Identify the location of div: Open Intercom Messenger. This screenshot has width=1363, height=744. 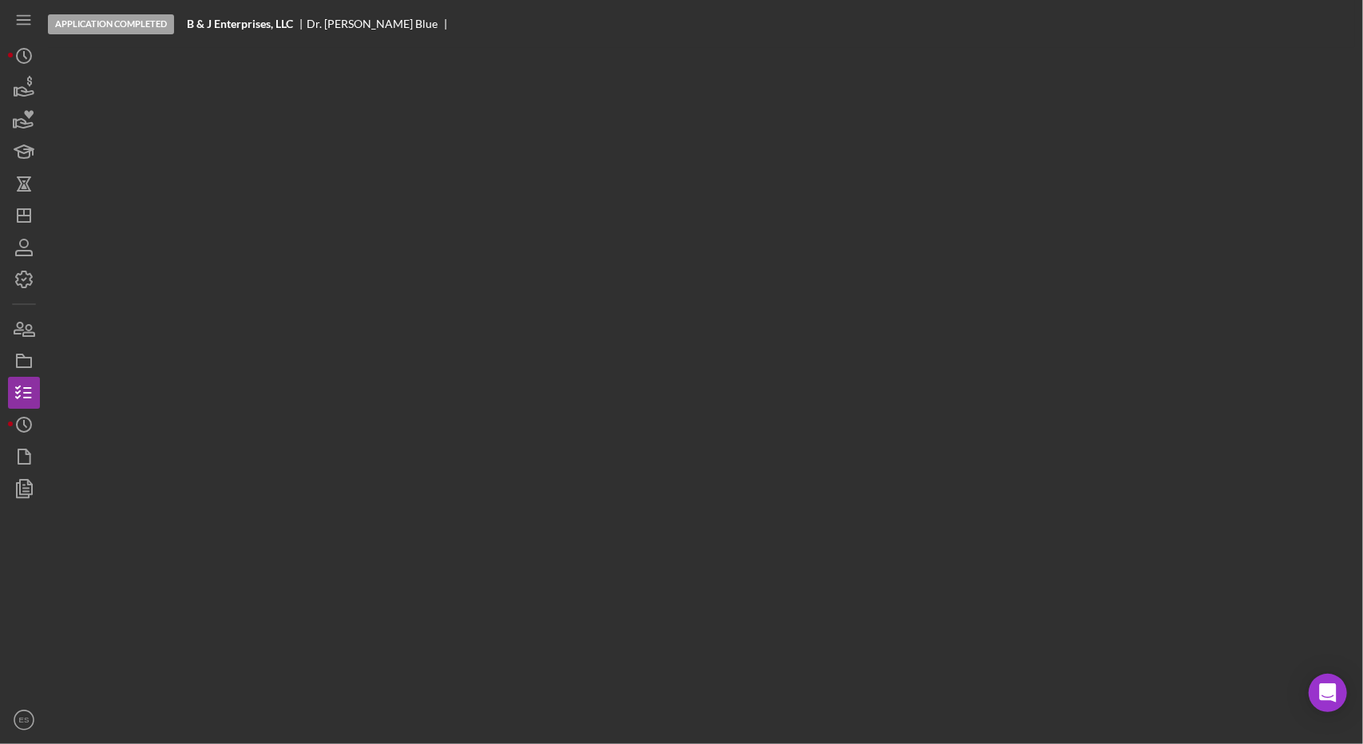
(1327, 693).